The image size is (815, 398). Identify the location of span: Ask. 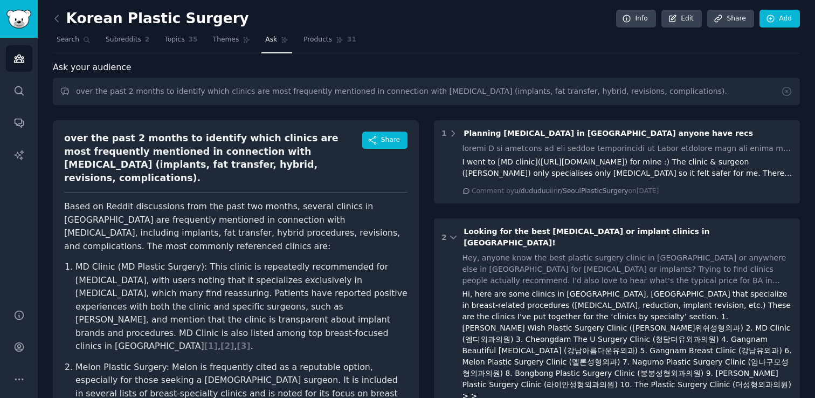
(271, 40).